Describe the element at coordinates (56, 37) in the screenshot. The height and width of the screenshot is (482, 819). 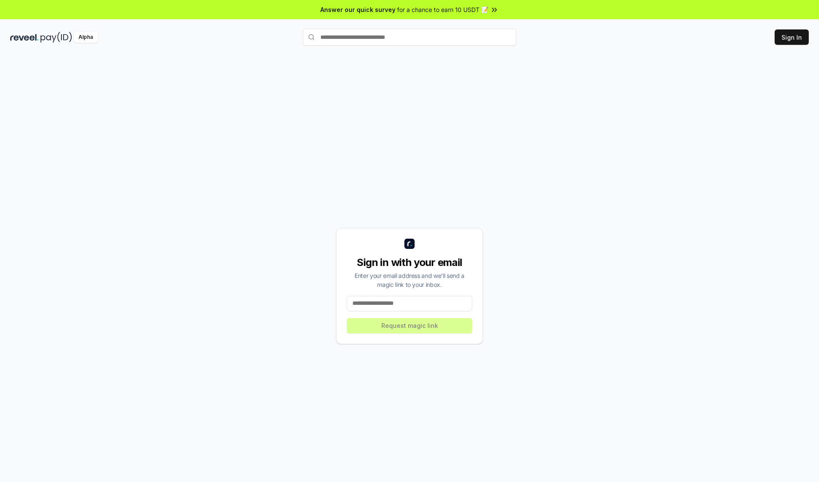
I see `img: pay_id` at that location.